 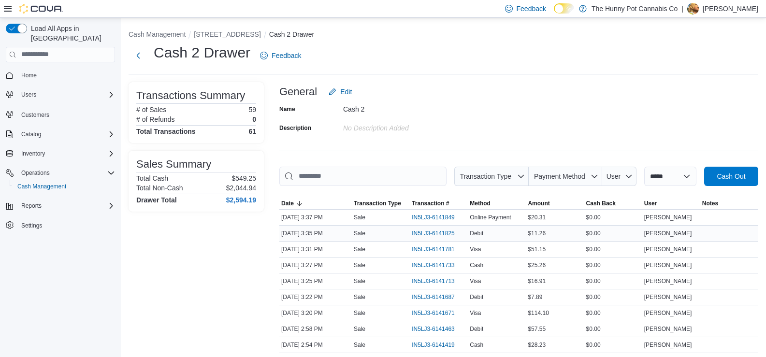 What do you see at coordinates (29, 75) in the screenshot?
I see `a: Home` at bounding box center [29, 75].